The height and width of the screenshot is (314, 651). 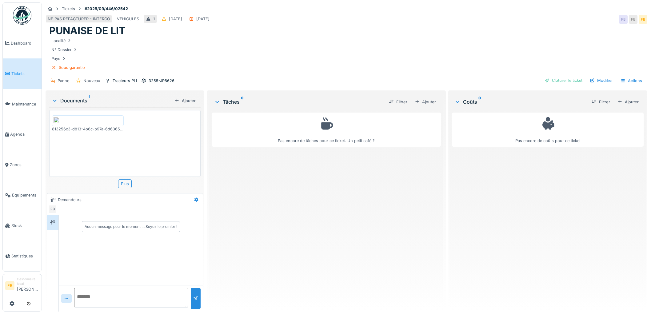 What do you see at coordinates (106, 9) in the screenshot?
I see `strong: #2025/09/446/02542` at bounding box center [106, 9].